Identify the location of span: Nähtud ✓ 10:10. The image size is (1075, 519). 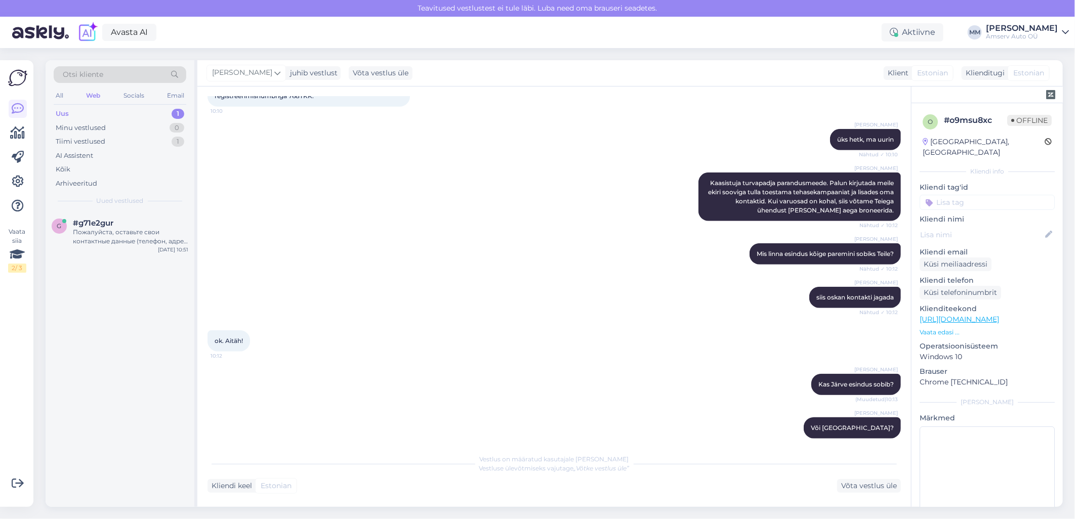
(878, 154).